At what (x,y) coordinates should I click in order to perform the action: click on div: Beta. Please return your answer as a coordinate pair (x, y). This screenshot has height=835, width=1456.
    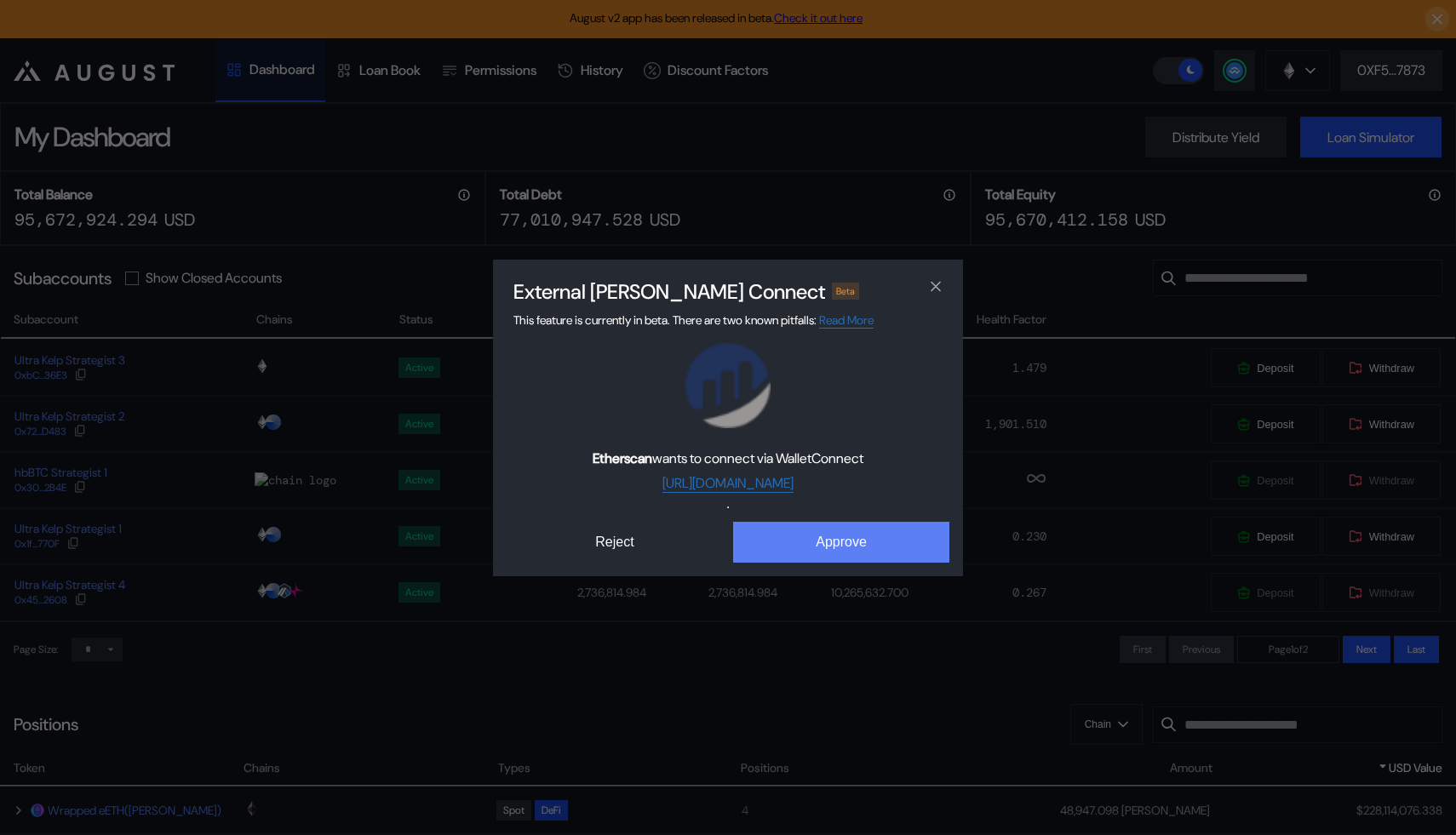
    Looking at the image, I should click on (846, 292).